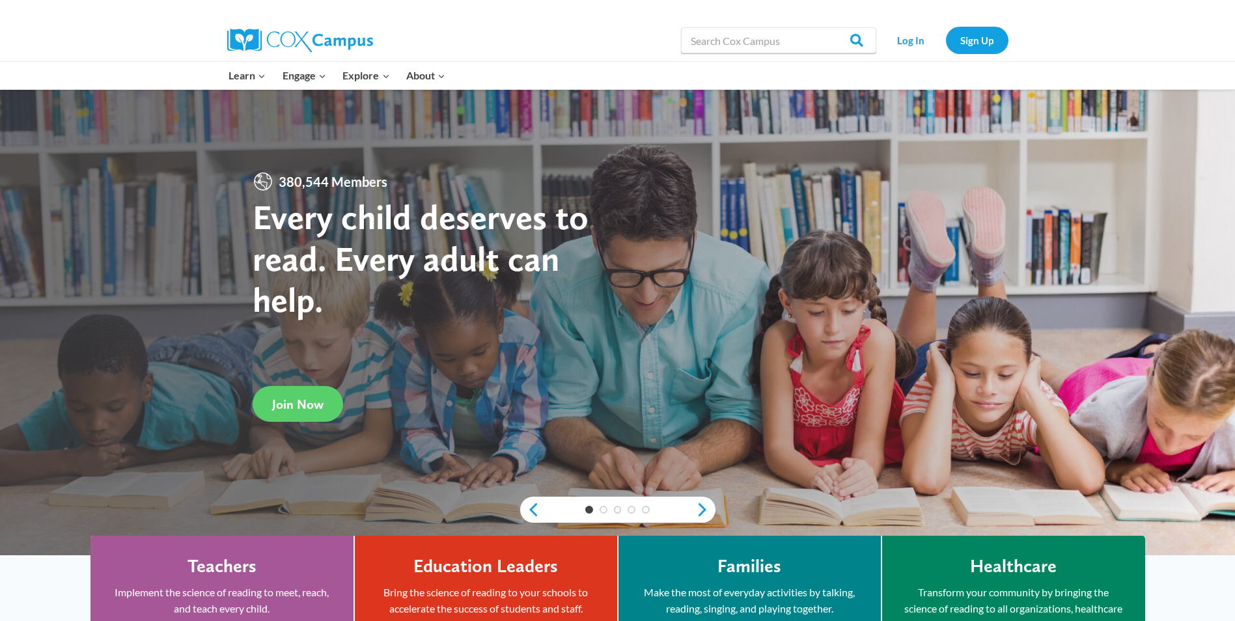 This screenshot has height=621, width=1235. I want to click on img: Cox Campus, so click(300, 40).